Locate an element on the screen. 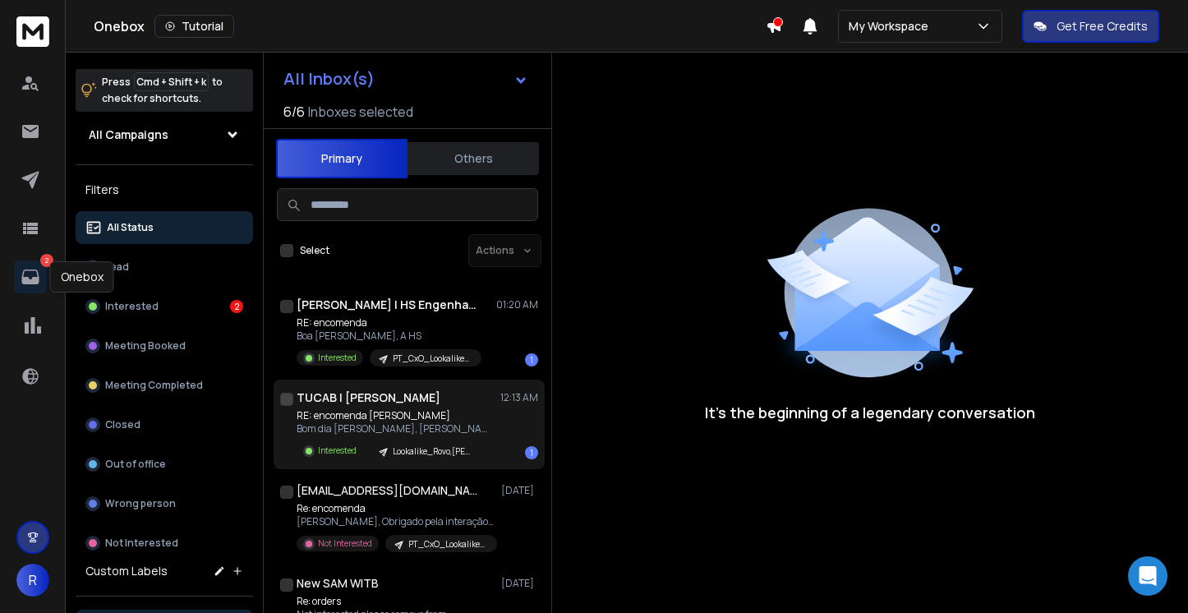 This screenshot has width=1188, height=613. p: It’s the beginning of a legendary conversation is located at coordinates (870, 413).